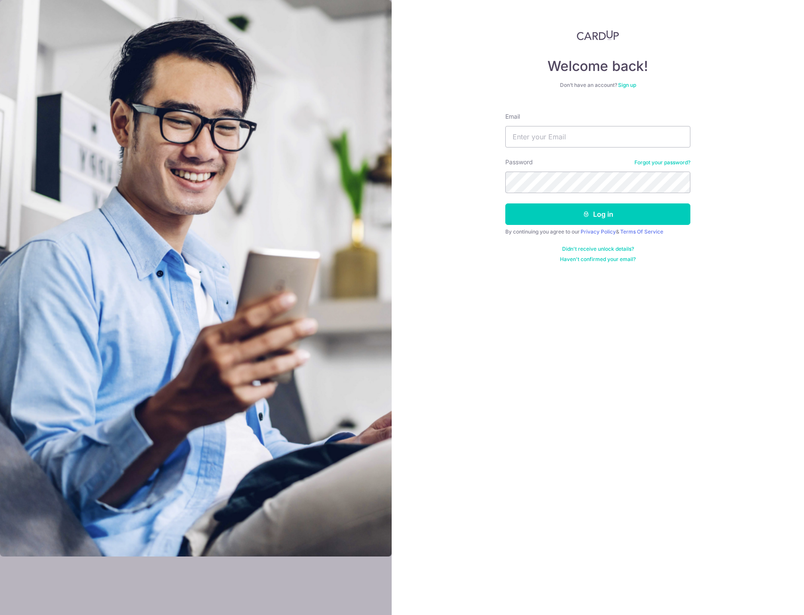 The width and height of the screenshot is (804, 615). What do you see at coordinates (519, 162) in the screenshot?
I see `label: Password` at bounding box center [519, 162].